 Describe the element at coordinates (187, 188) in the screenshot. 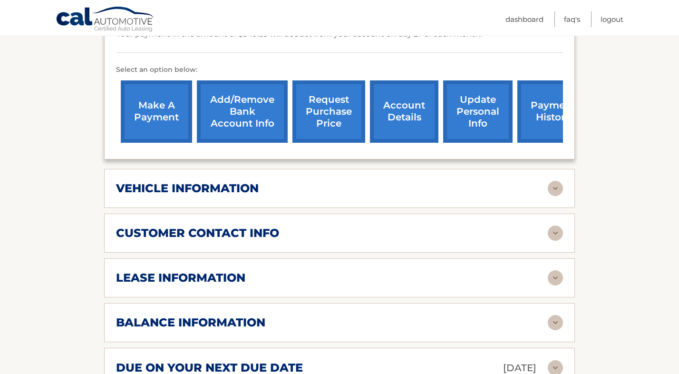

I see `h2: vehicle information` at that location.